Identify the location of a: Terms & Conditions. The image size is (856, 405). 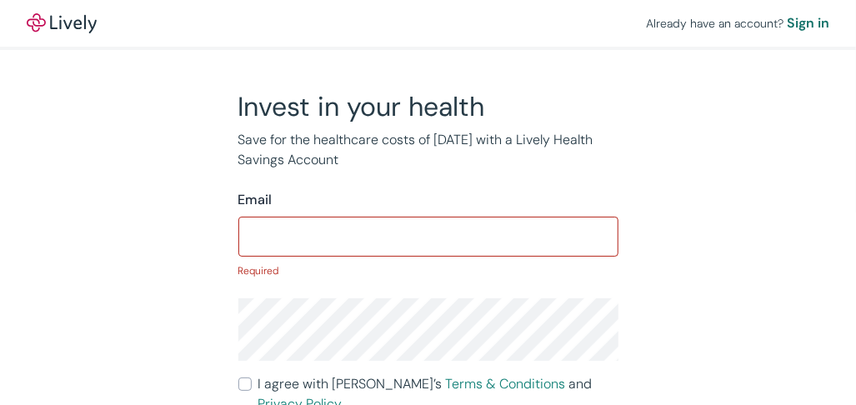
(506, 384).